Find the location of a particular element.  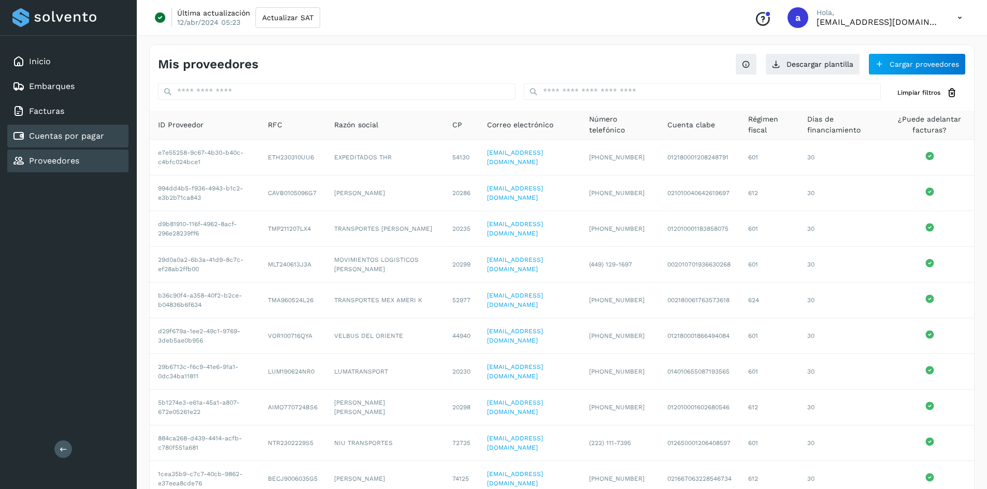

span: Correo electrónico is located at coordinates (520, 125).